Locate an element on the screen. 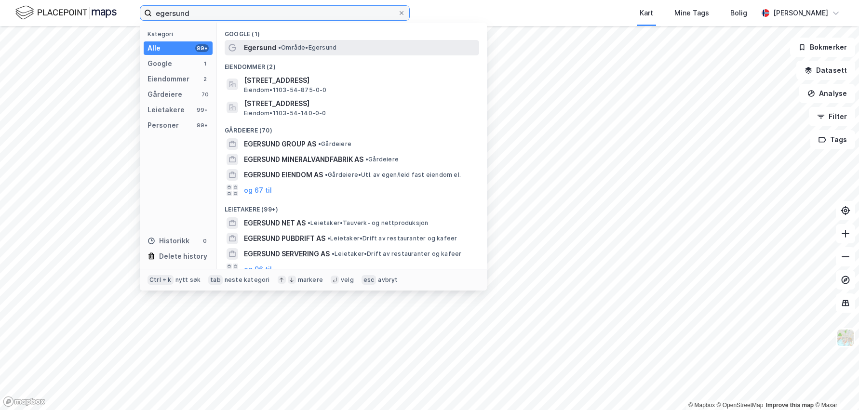  div: 0 is located at coordinates (205, 241).